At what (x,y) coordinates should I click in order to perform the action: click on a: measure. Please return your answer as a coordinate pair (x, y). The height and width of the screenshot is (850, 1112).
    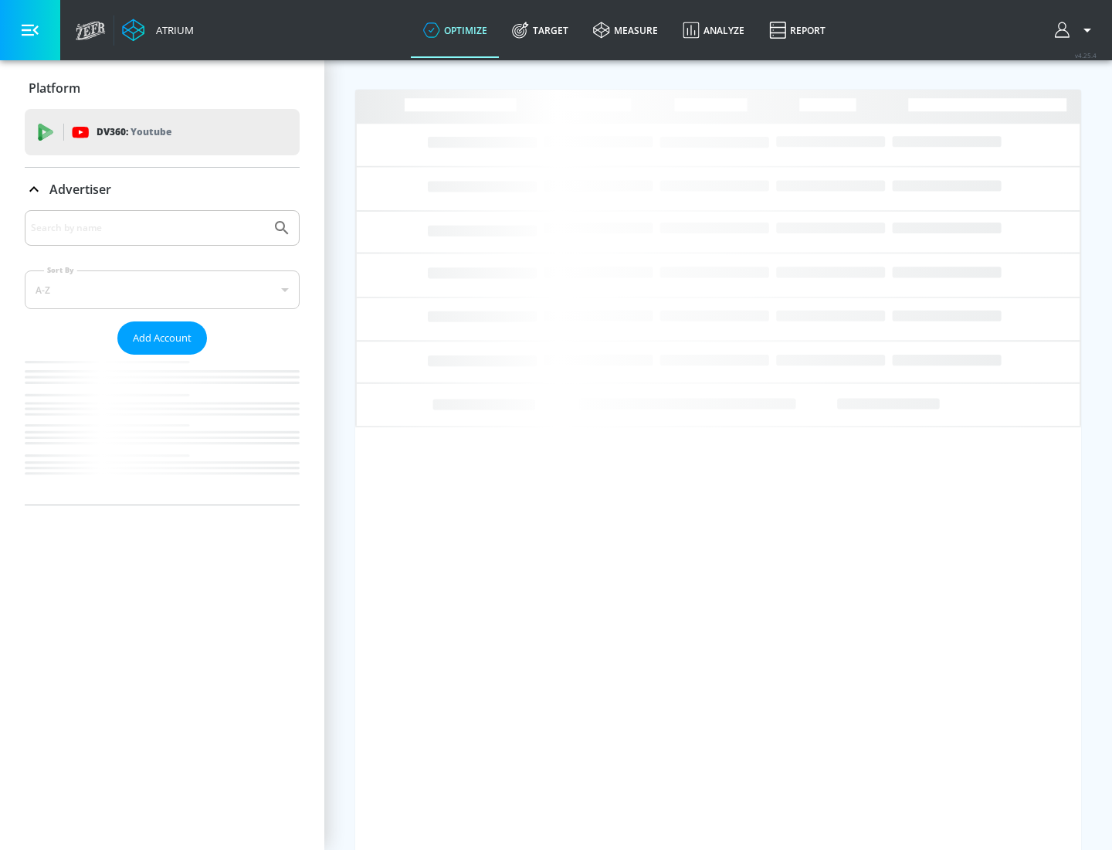
    Looking at the image, I should click on (626, 30).